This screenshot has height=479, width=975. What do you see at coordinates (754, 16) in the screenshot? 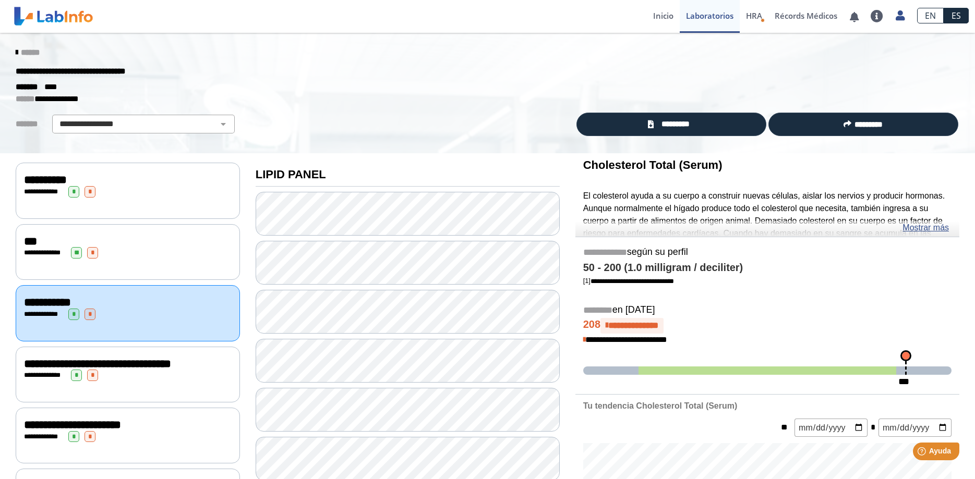
I see `span: HRA` at bounding box center [754, 16].